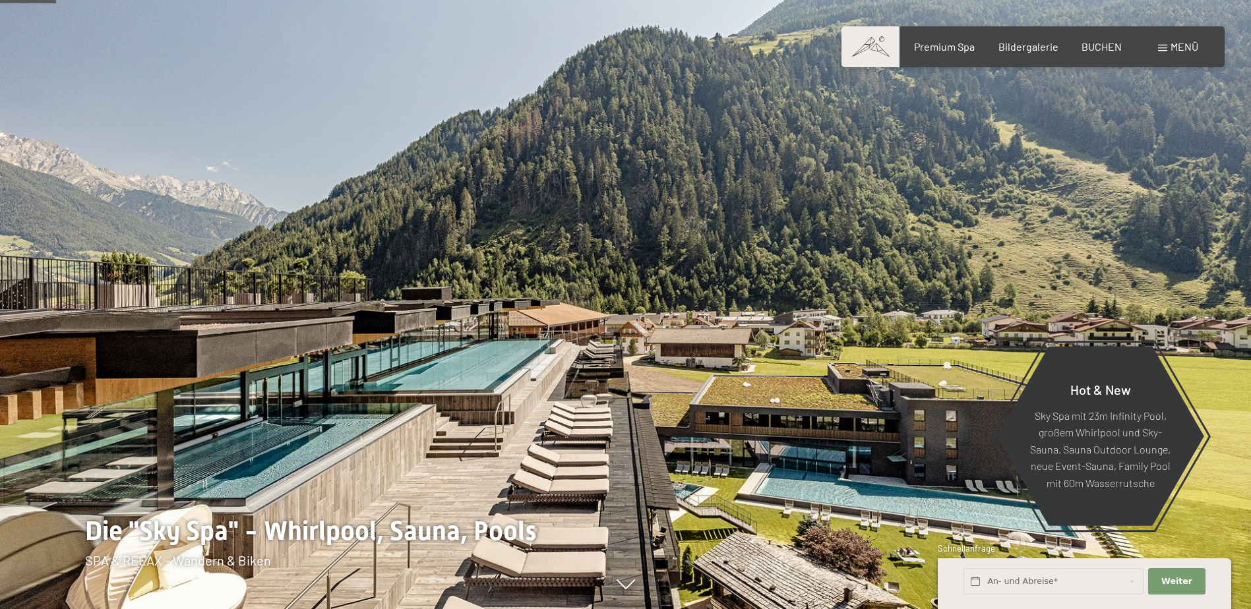  I want to click on a: Bildergalerie, so click(1028, 46).